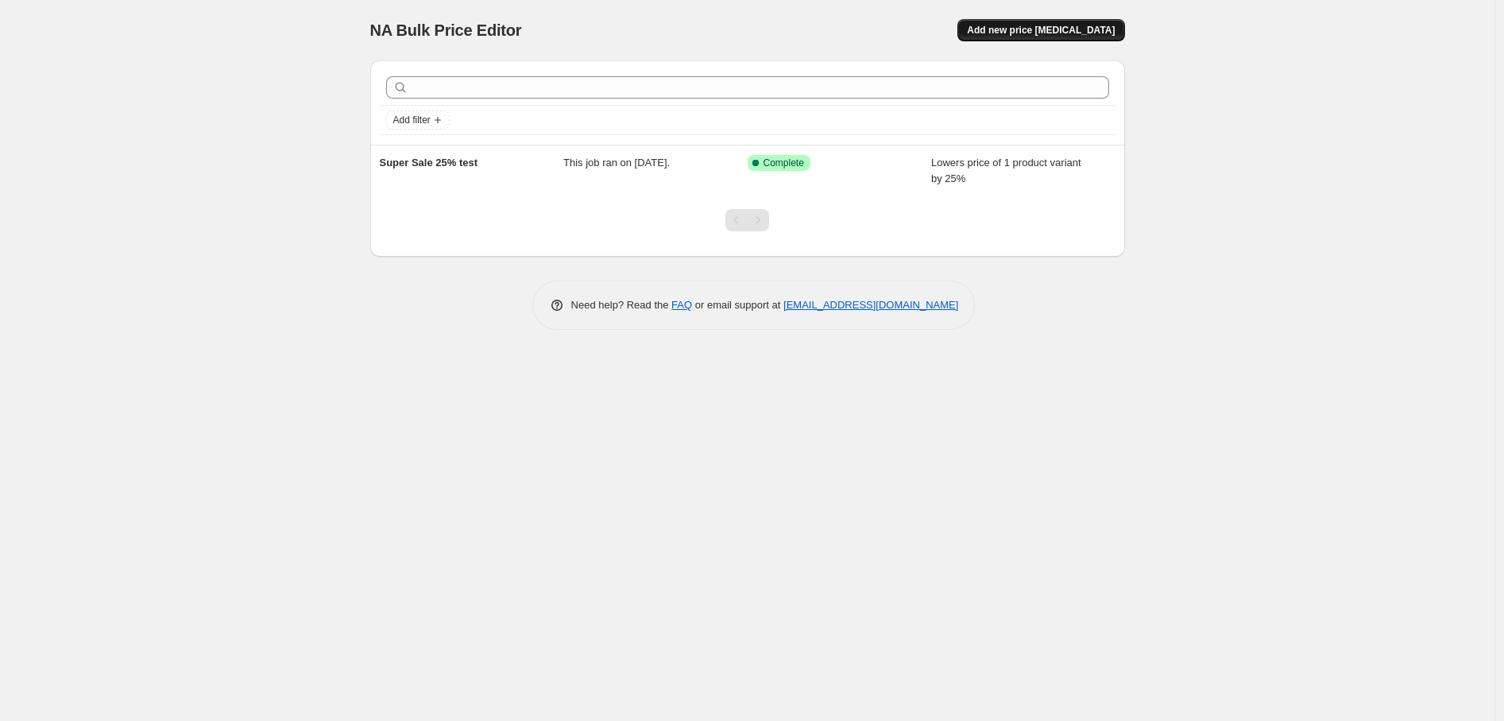 The width and height of the screenshot is (1504, 721). Describe the element at coordinates (682, 304) in the screenshot. I see `a: FAQ` at that location.